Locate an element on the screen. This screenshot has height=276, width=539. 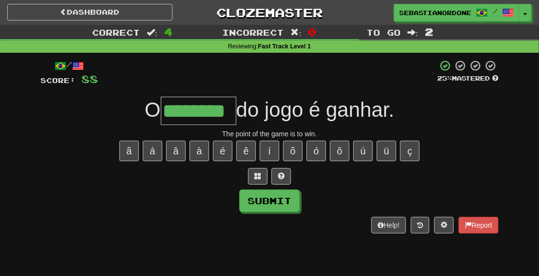
span: Score: is located at coordinates (58, 80).